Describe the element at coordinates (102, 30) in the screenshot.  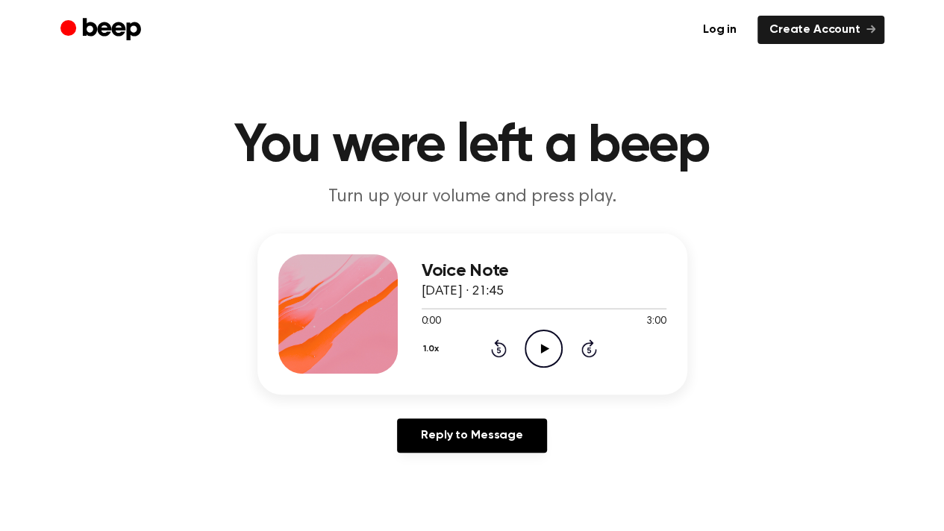
I see `a: Beep` at that location.